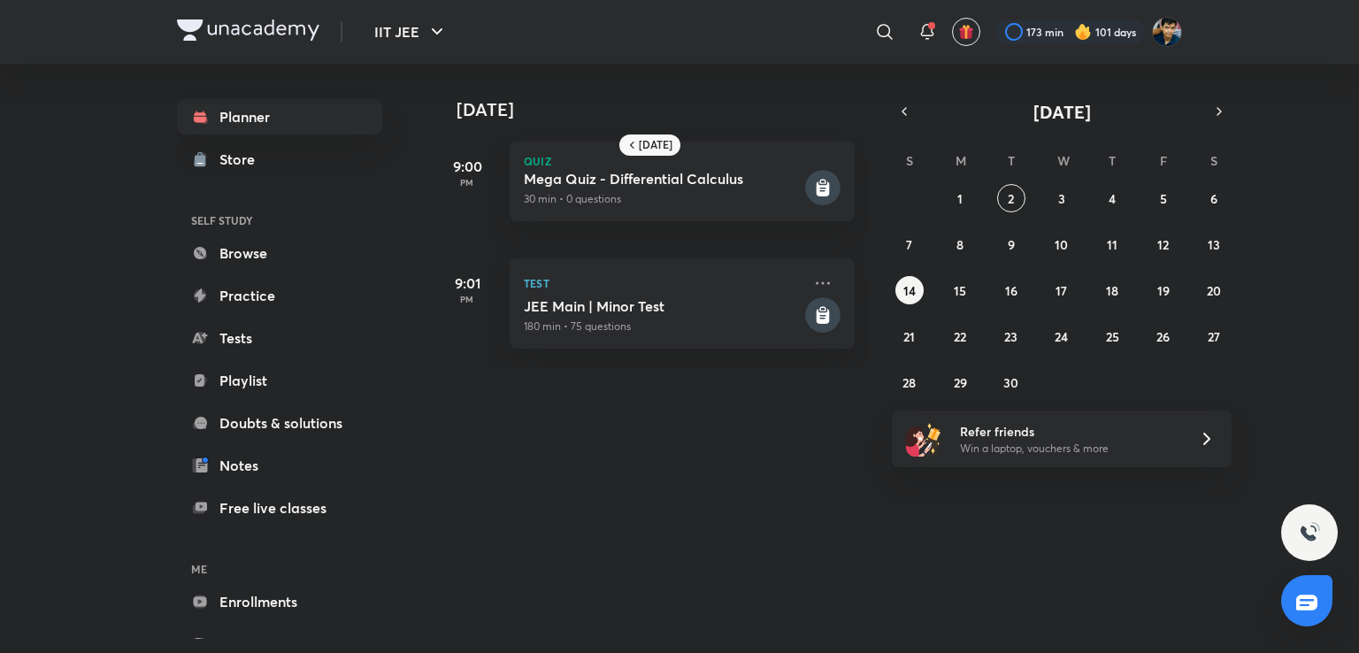  I want to click on abbr: September 23, 2025, so click(1010, 336).